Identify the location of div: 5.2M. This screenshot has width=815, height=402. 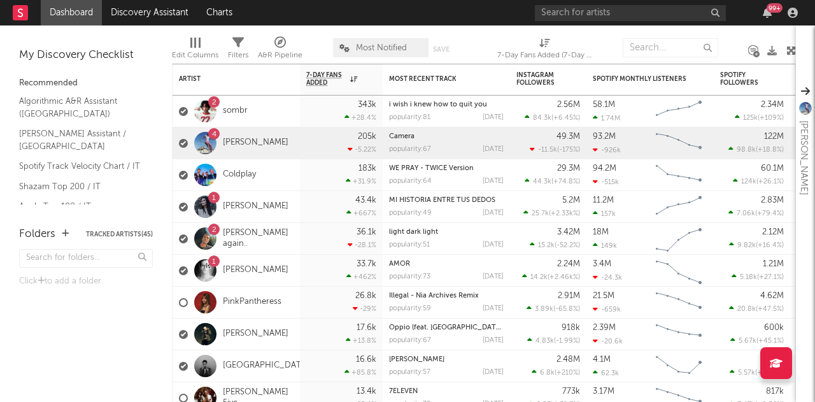
(571, 200).